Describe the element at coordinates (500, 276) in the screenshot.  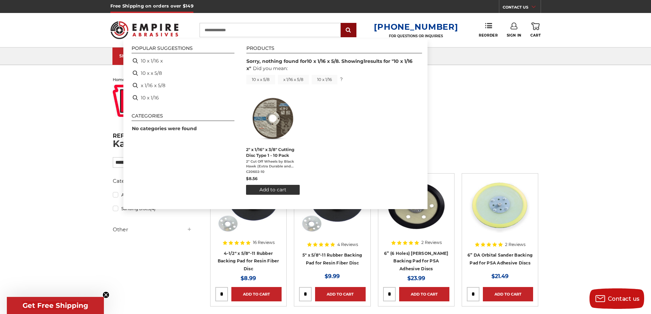
I see `span: $21.49` at that location.